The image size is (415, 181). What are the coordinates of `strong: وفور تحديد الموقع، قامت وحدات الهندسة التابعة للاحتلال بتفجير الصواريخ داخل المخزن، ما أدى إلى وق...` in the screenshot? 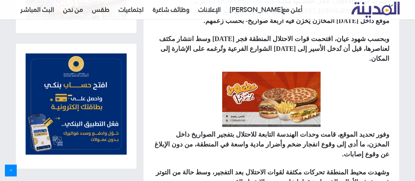 It's located at (272, 144).